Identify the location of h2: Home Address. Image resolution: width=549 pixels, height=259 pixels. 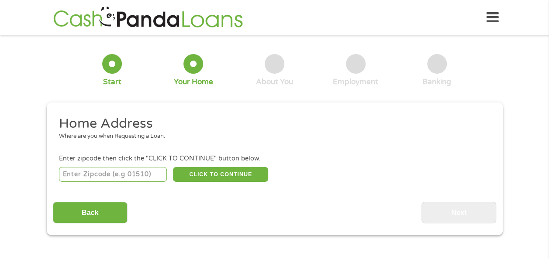
(271, 124).